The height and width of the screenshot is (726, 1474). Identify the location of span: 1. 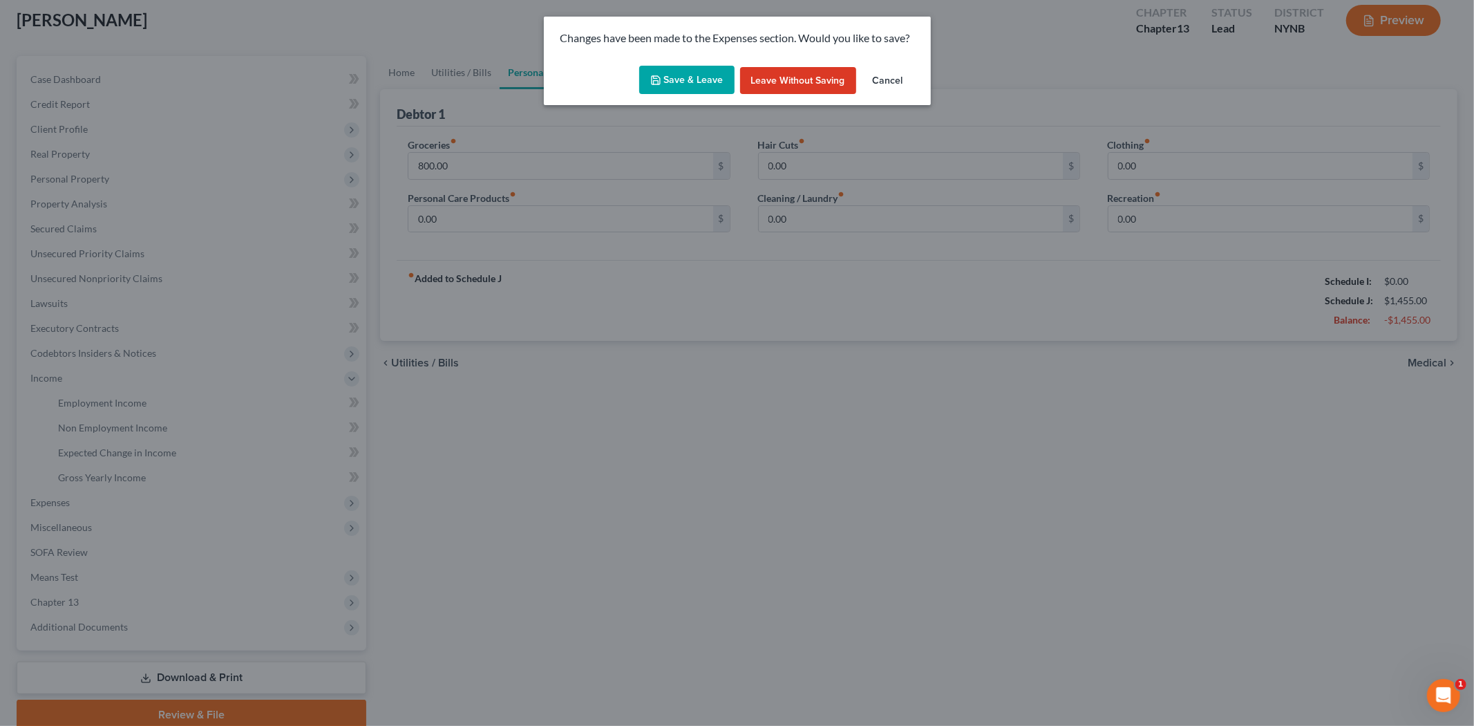
(1461, 684).